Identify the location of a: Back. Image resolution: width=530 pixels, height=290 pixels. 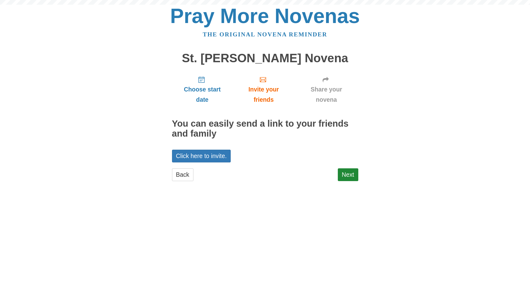
(183, 174).